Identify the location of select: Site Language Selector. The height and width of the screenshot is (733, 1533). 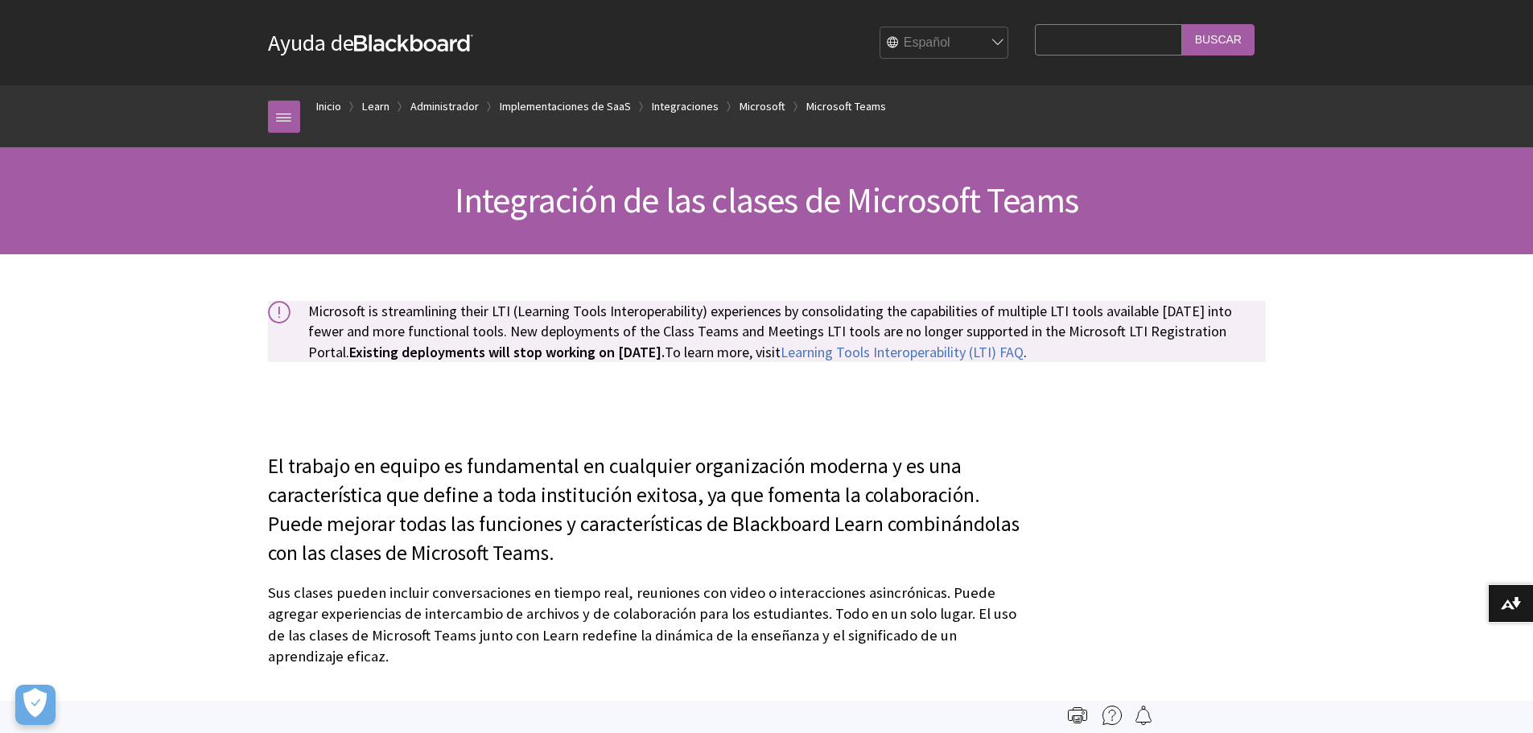
(945, 43).